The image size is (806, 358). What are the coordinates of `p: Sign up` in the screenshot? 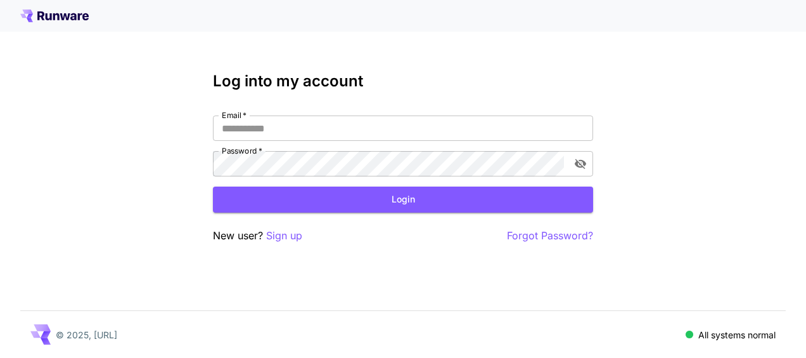 It's located at (284, 235).